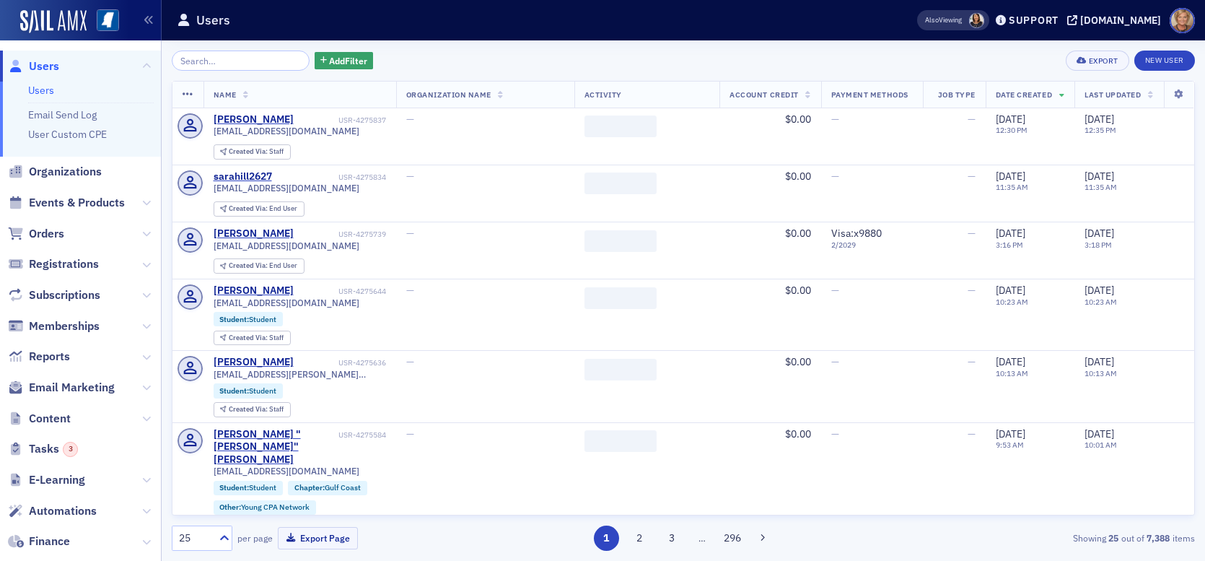 The width and height of the screenshot is (1205, 561). I want to click on span: Viewing, so click(943, 20).